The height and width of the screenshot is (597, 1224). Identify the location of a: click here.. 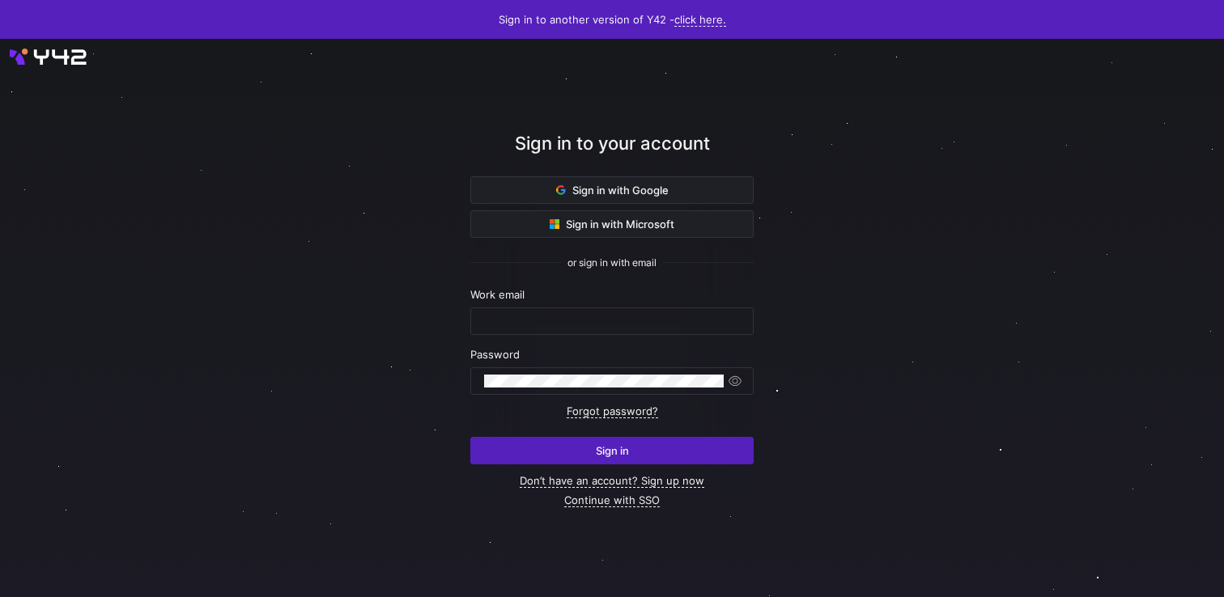
(700, 19).